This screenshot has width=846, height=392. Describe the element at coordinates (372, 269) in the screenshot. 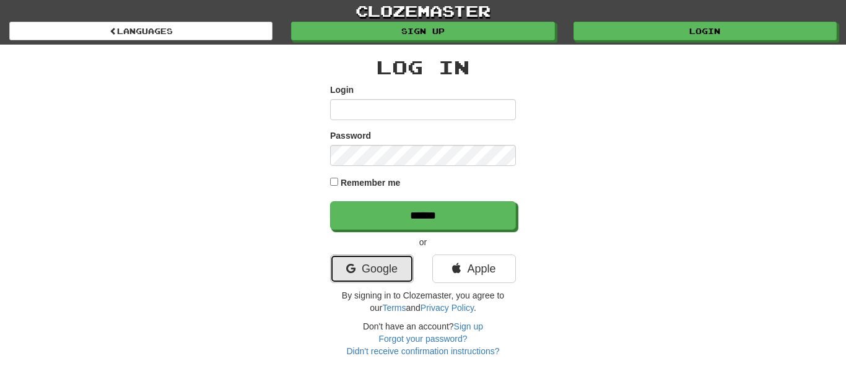

I see `a: Google` at that location.